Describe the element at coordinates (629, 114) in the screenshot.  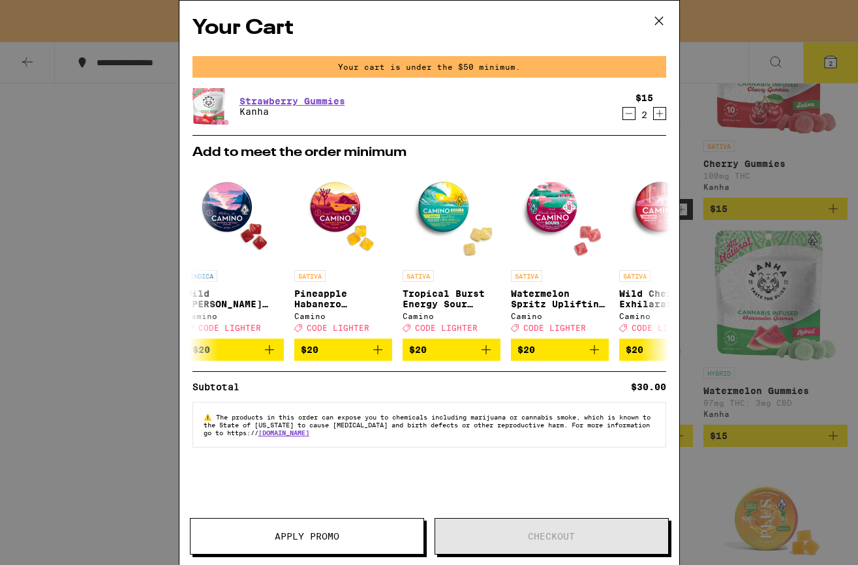
I see `button: Decrement` at that location.